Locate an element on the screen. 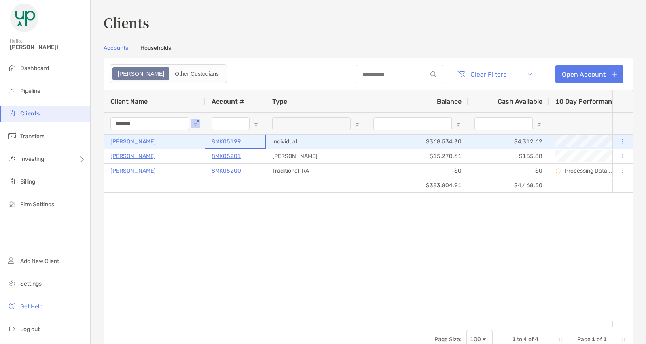  span: Clients is located at coordinates (30, 113).